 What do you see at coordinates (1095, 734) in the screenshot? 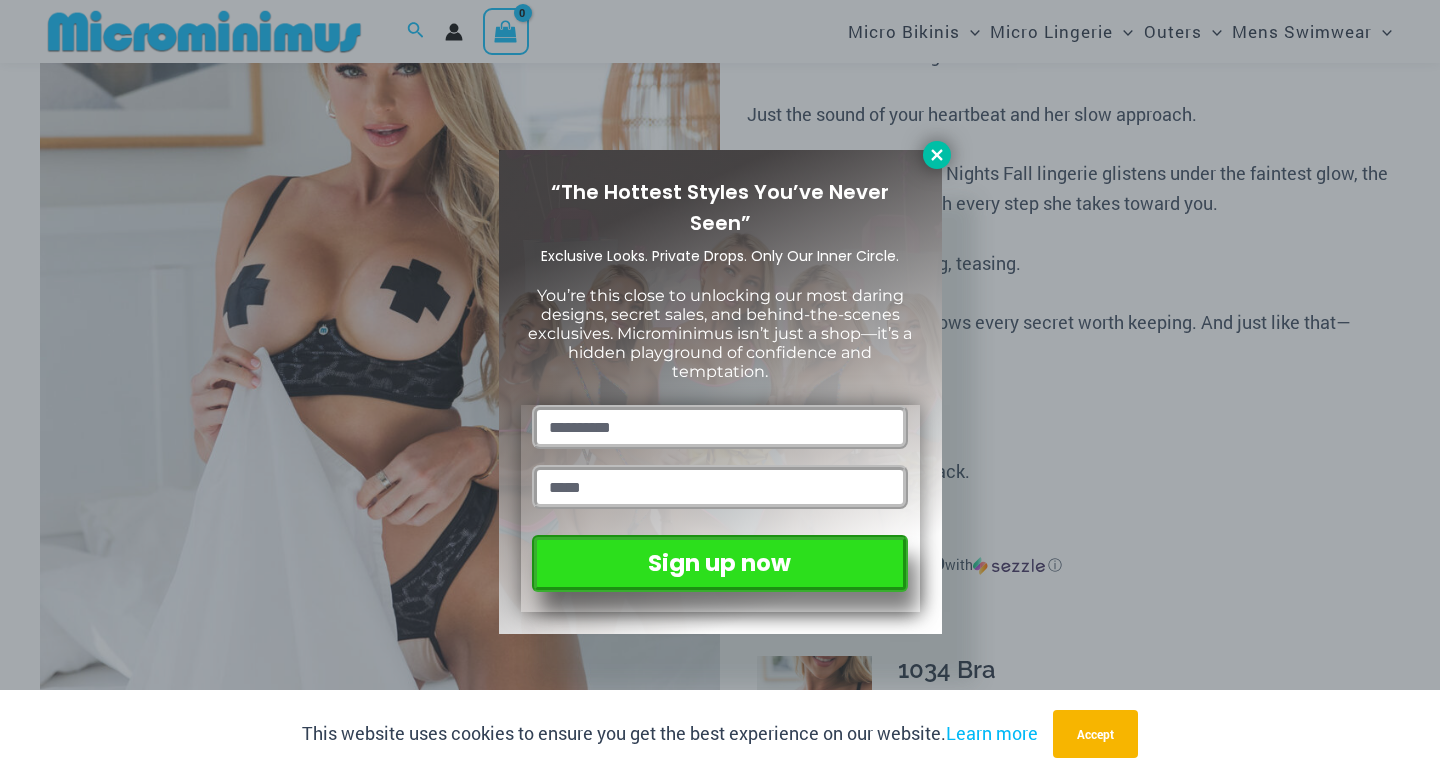
I see `button: Accept` at bounding box center [1095, 734].